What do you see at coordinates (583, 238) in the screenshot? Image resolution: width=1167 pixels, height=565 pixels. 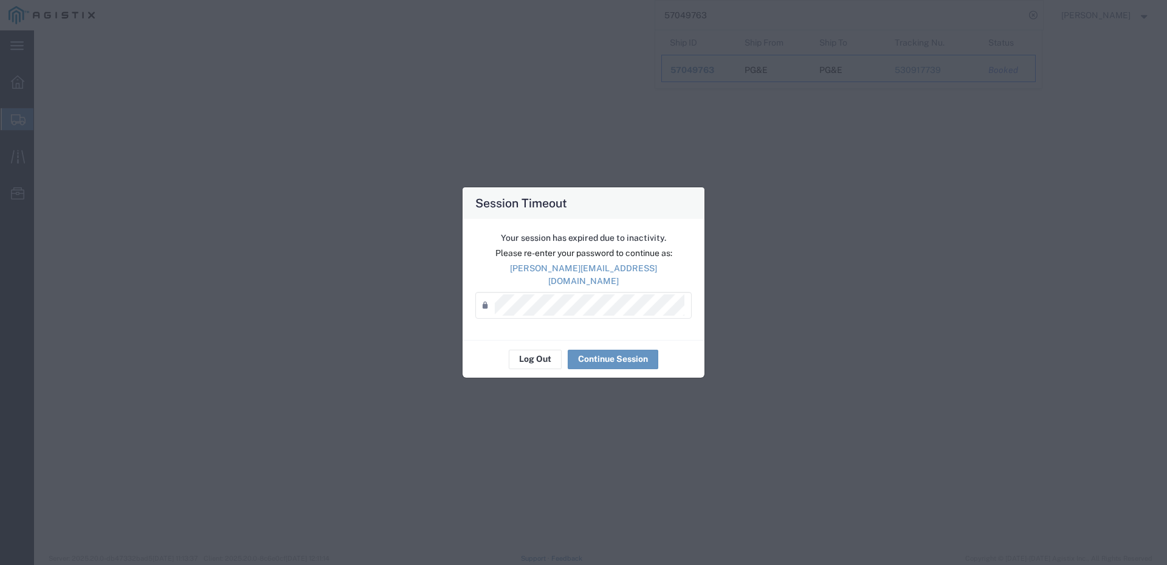 I see `p: Your session has expired due to inactivity.` at bounding box center [583, 238].